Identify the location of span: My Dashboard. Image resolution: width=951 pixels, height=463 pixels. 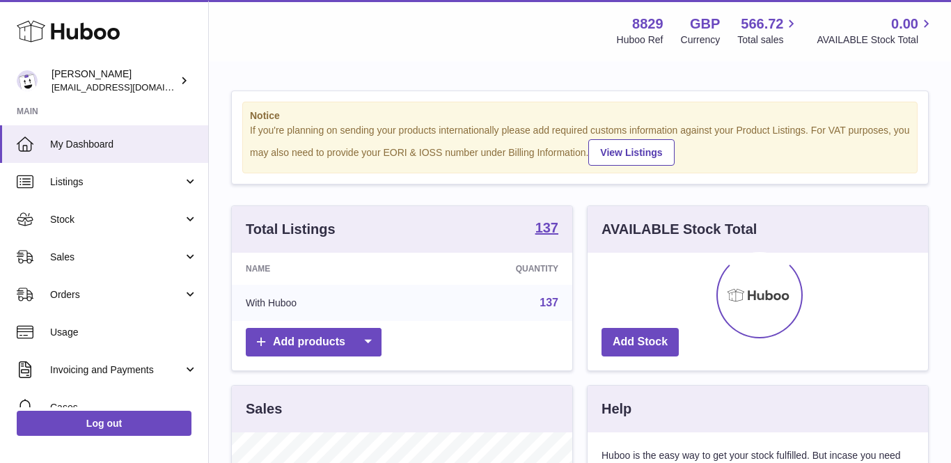
(124, 144).